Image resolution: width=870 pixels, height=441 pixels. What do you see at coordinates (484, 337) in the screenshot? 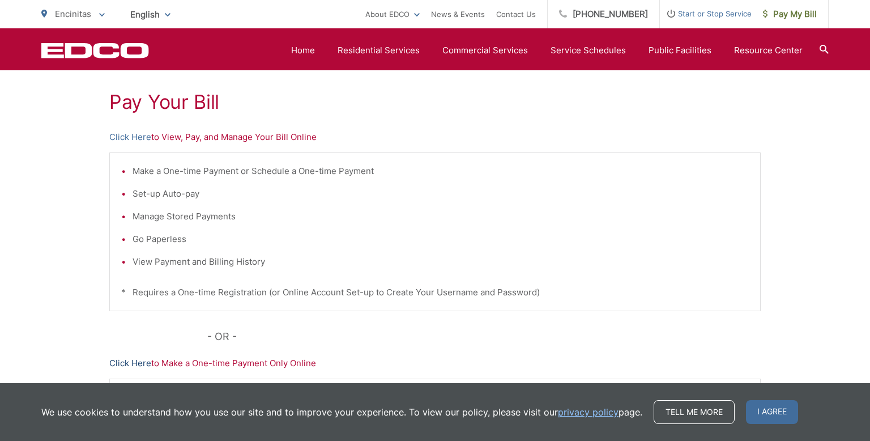
I see `p: - OR -` at bounding box center [484, 337].